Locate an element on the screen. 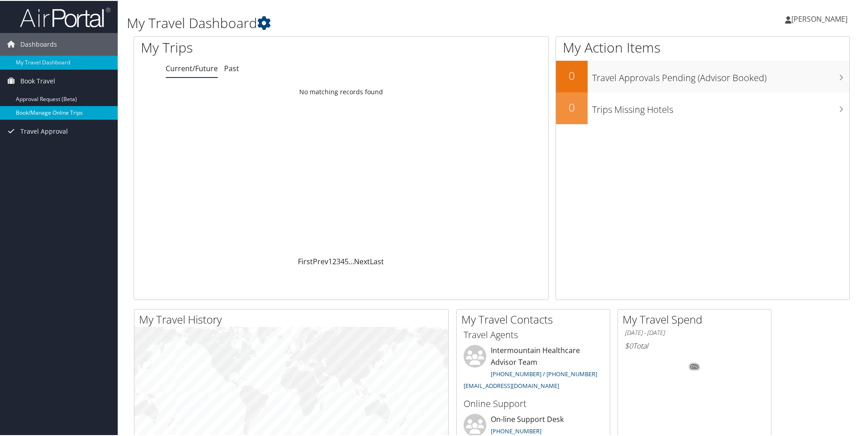 Image resolution: width=862 pixels, height=436 pixels. h3: Online Support is located at coordinates (534, 403).